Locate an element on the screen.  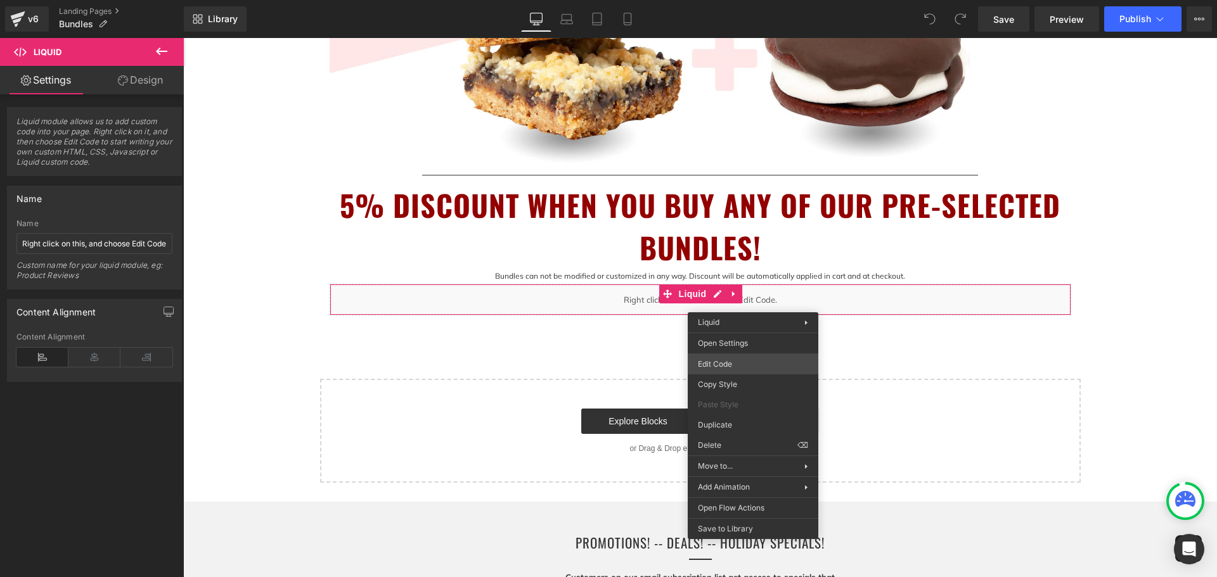
a: Add Single Section is located at coordinates (579, 383).